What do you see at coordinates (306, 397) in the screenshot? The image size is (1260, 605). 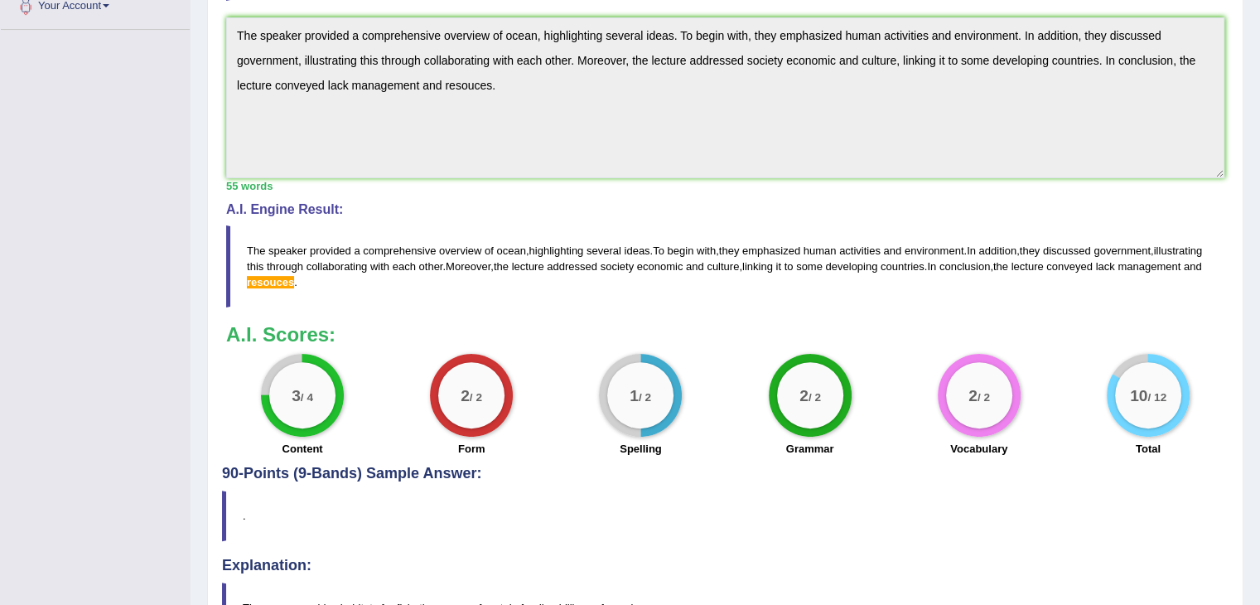 I see `small: / 4` at bounding box center [306, 397].